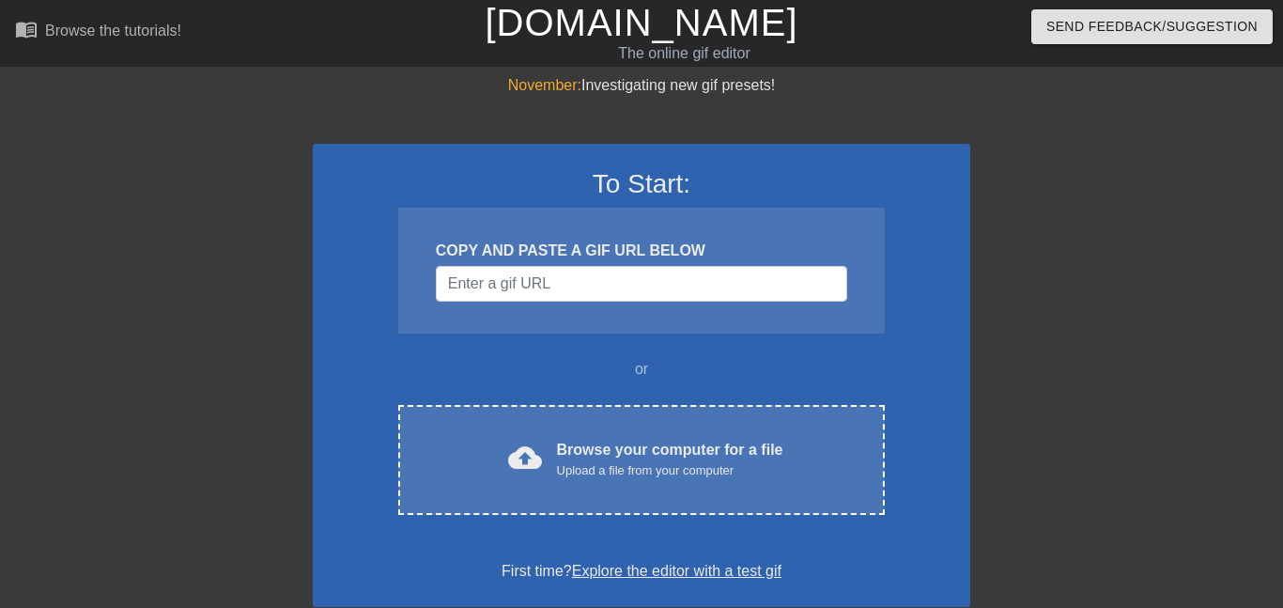 The height and width of the screenshot is (608, 1283). Describe the element at coordinates (113, 30) in the screenshot. I see `div: Browse the tutorials!` at that location.